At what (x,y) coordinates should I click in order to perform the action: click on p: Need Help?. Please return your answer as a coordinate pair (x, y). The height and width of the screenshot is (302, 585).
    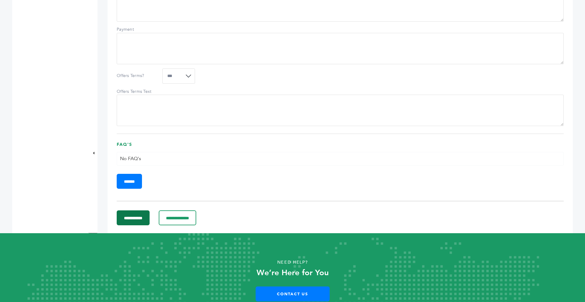
    Looking at the image, I should click on (292, 263).